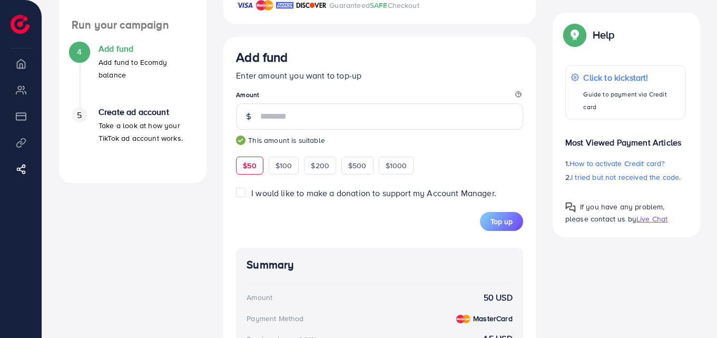  What do you see at coordinates (379, 96) in the screenshot?
I see `legend: Amount` at bounding box center [379, 96].